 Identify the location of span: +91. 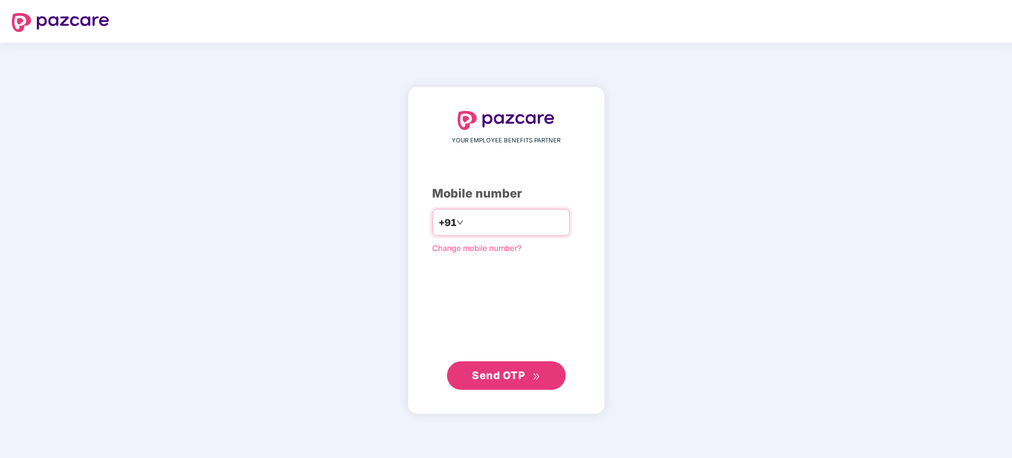
(448, 223).